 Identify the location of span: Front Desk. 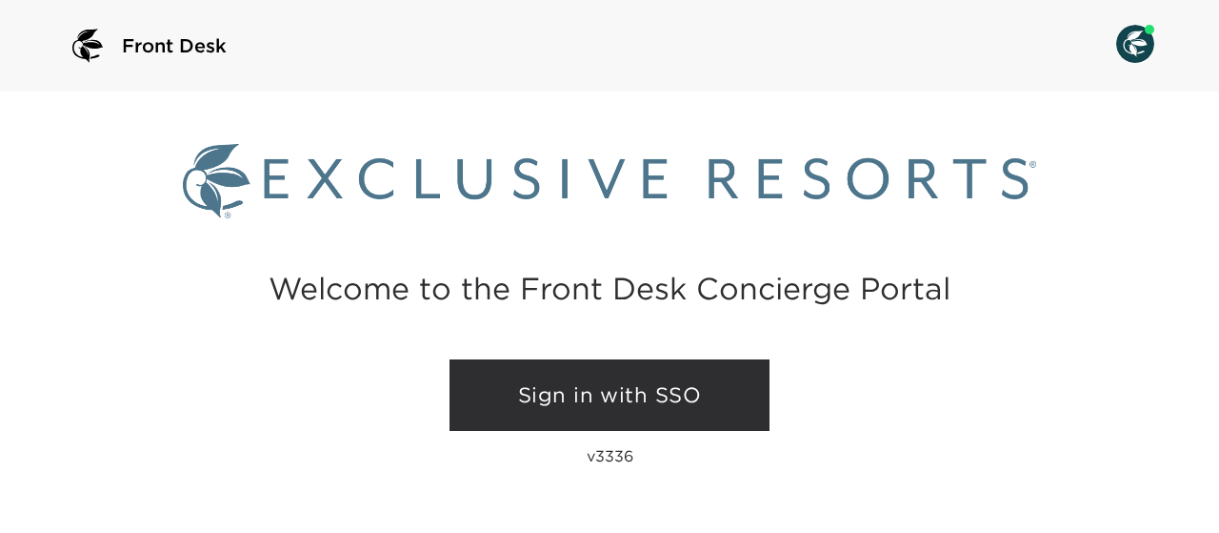
(174, 46).